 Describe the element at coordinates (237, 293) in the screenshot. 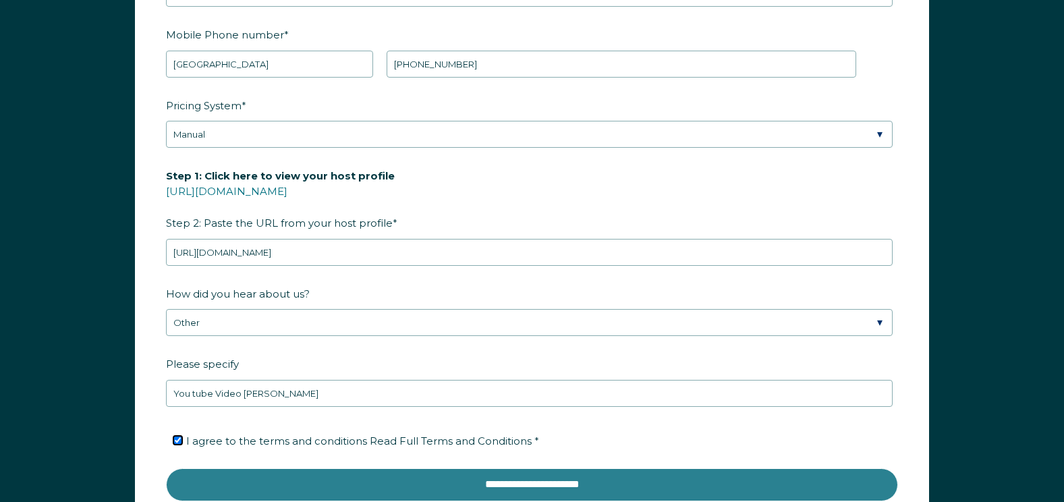

I see `span: How did you hear about us?` at that location.